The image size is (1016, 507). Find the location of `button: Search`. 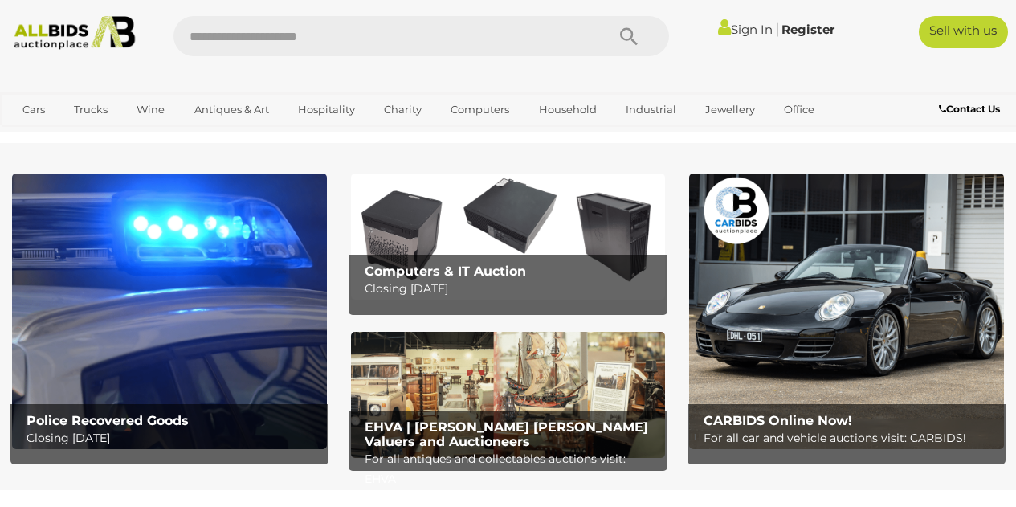

button: Search is located at coordinates (629, 36).